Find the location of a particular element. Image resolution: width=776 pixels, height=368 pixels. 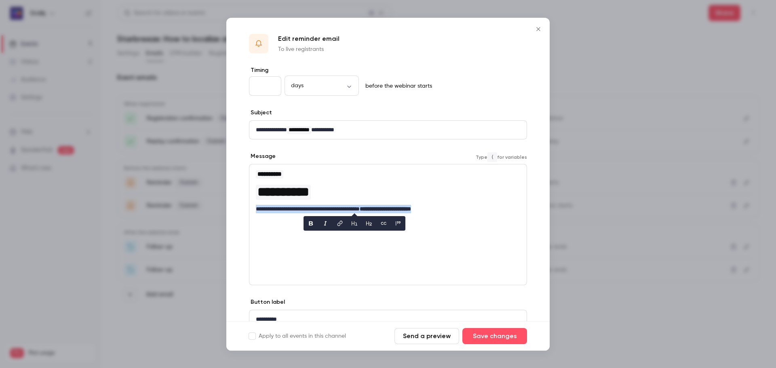

label: Timing is located at coordinates (388, 70).